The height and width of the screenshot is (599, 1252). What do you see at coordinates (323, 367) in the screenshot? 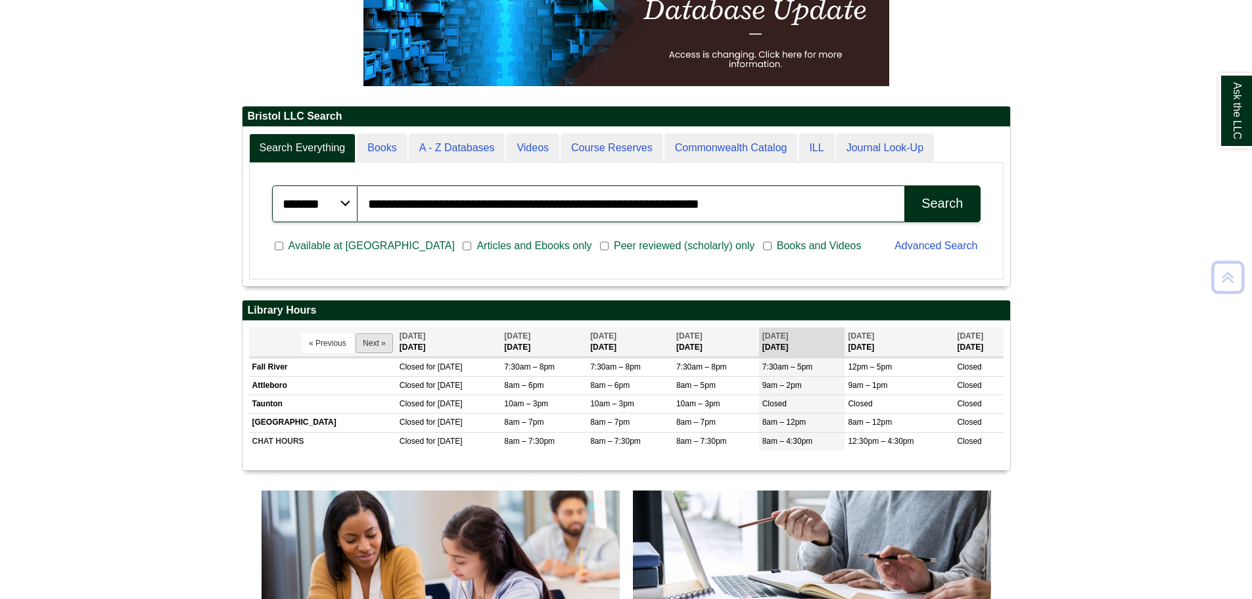
I see `td: Fall River` at bounding box center [323, 367].